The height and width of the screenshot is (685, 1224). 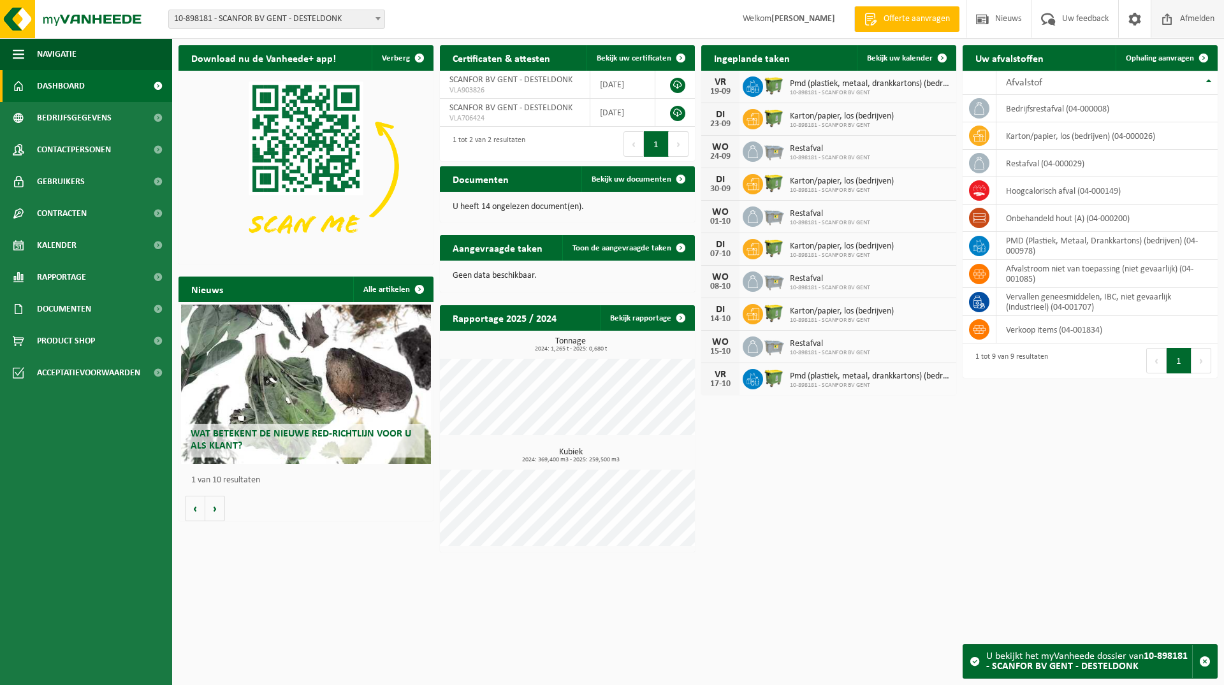 What do you see at coordinates (1166, 58) in the screenshot?
I see `a: Ophaling aanvragen` at bounding box center [1166, 58].